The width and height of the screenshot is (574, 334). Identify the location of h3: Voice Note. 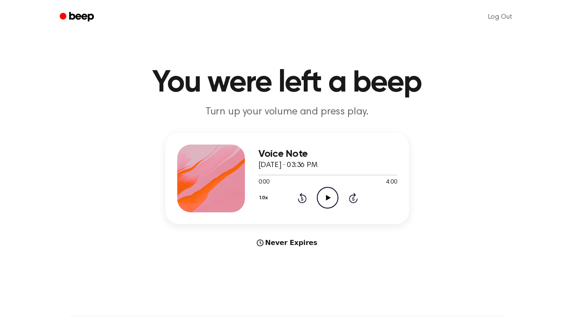
(328, 154).